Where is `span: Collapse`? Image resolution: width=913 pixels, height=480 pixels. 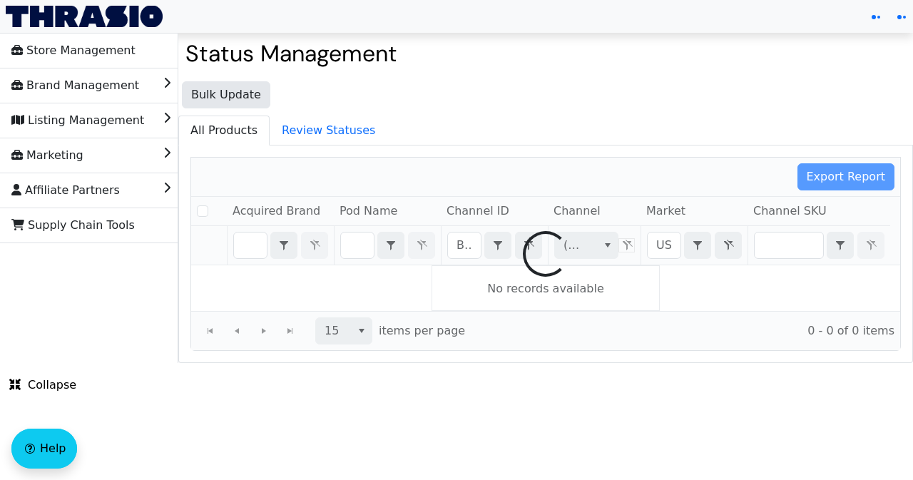 span: Collapse is located at coordinates (43, 385).